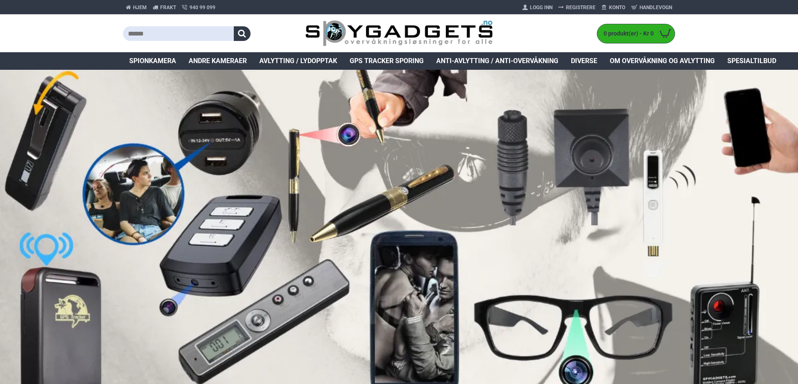 The image size is (798, 384). Describe the element at coordinates (751, 61) in the screenshot. I see `span: Spesialtilbud` at that location.